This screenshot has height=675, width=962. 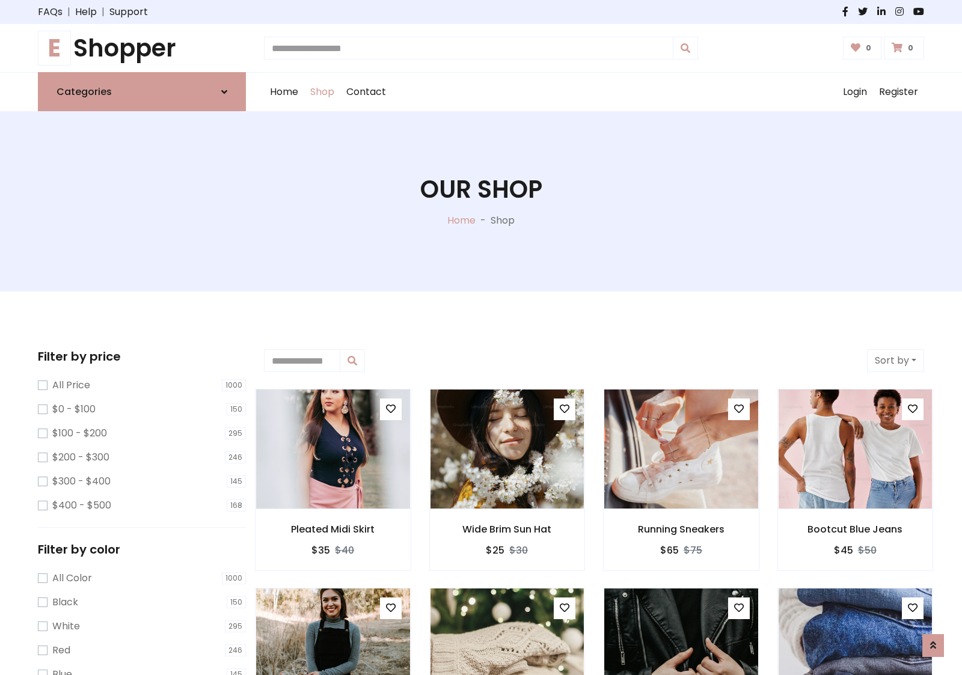 I want to click on del: $30, so click(x=518, y=550).